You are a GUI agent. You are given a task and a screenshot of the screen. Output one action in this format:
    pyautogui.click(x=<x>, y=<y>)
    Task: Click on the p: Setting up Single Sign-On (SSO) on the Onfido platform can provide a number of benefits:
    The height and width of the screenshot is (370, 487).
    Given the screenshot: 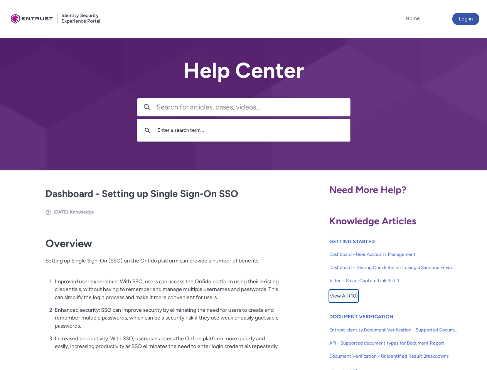 What is the action you would take?
    pyautogui.click(x=162, y=264)
    